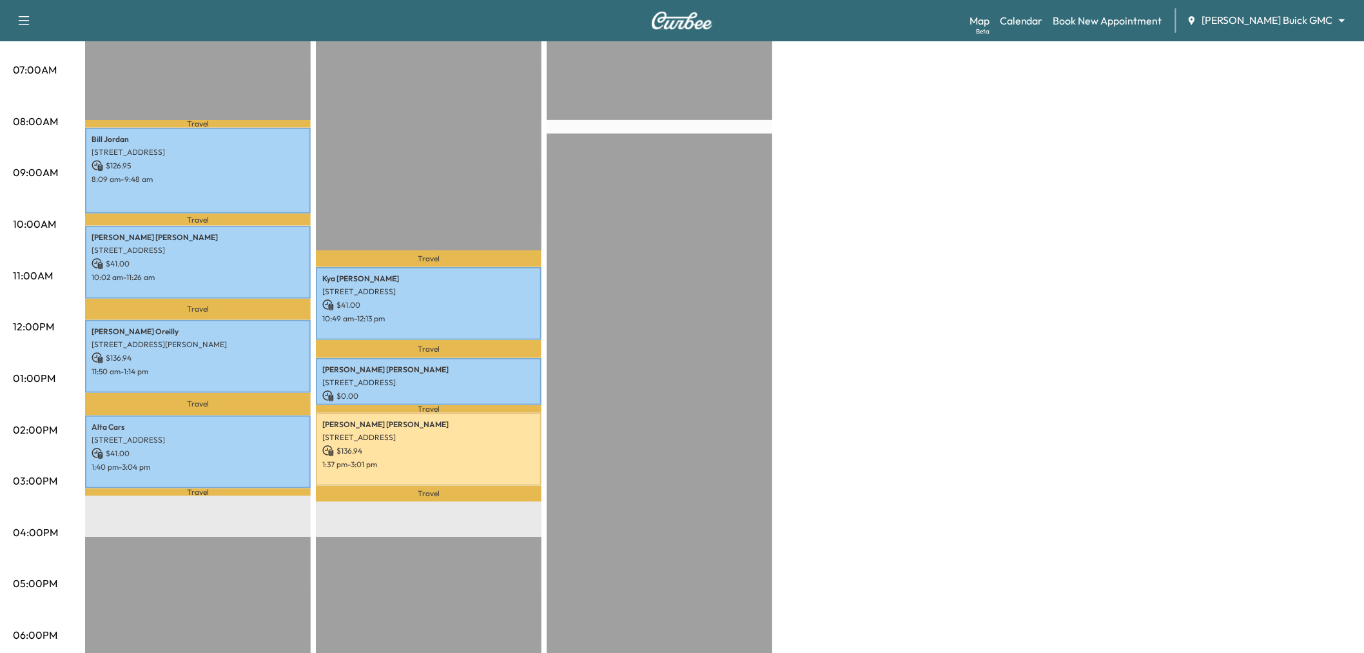 Image resolution: width=1364 pixels, height=653 pixels. Describe the element at coordinates (34, 378) in the screenshot. I see `p: 01:00PM` at that location.